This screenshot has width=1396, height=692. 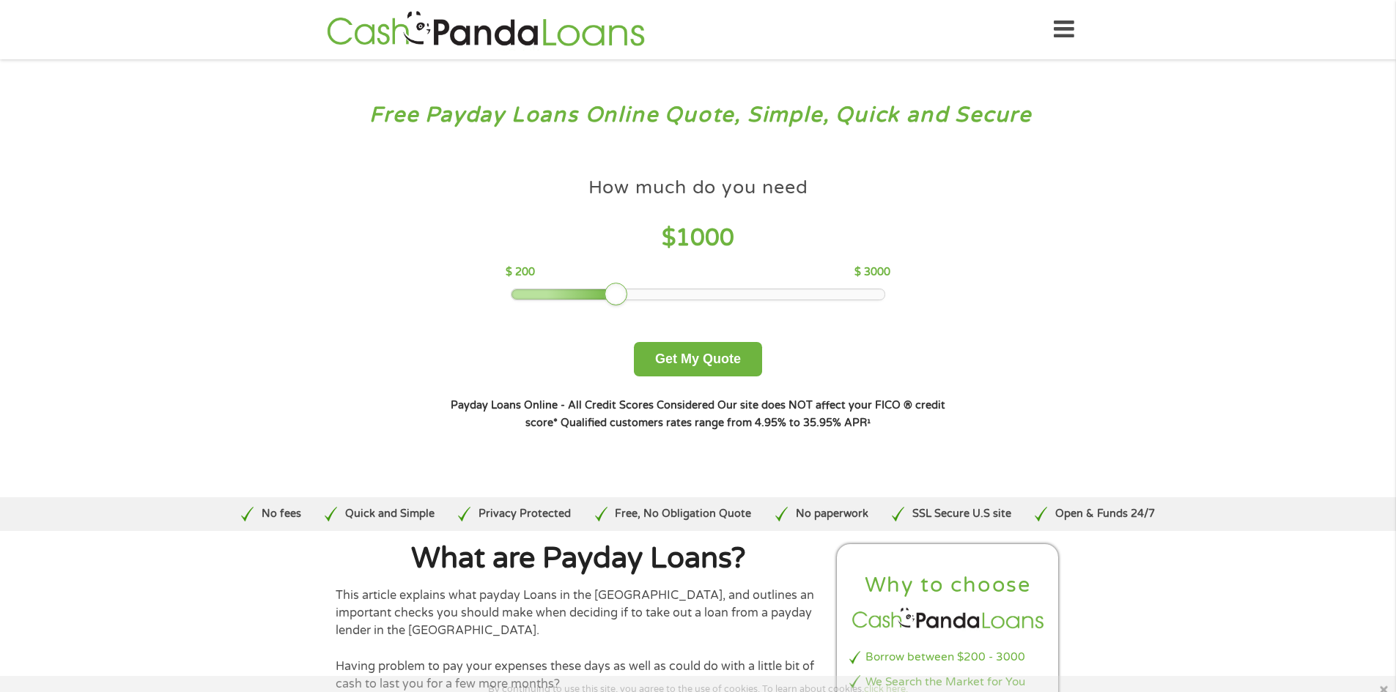 I want to click on p: No paperwork, so click(x=832, y=514).